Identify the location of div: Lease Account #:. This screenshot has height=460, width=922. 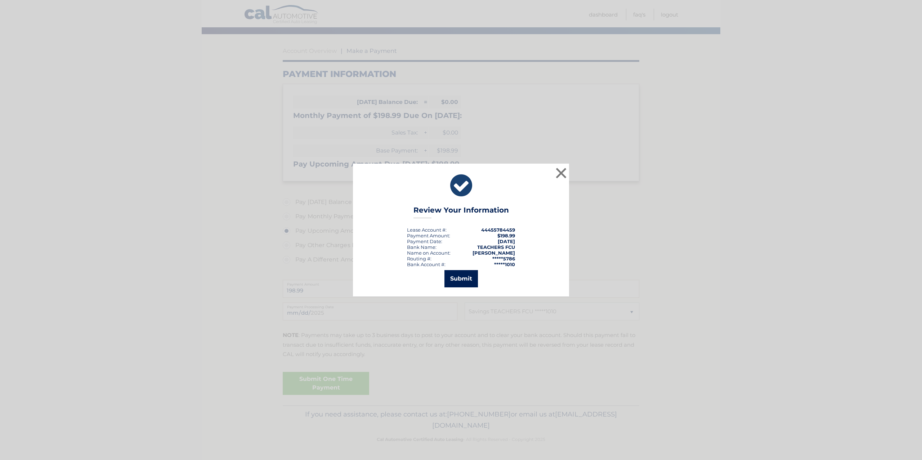
(427, 230).